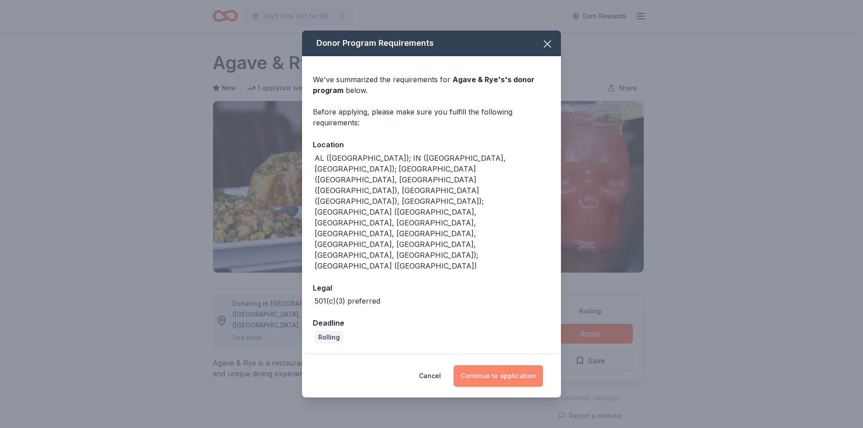  I want to click on button: Continue to application, so click(498, 376).